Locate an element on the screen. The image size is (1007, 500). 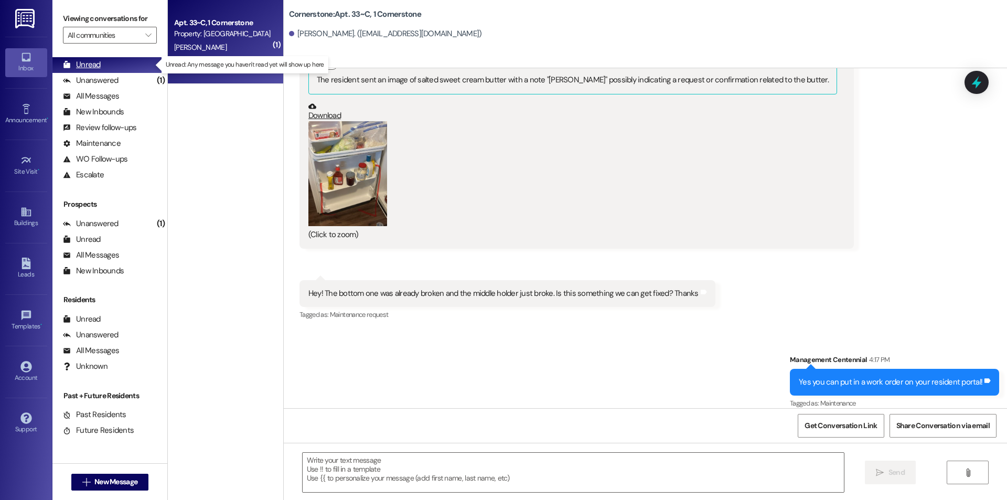
span: Send is located at coordinates (897, 472).